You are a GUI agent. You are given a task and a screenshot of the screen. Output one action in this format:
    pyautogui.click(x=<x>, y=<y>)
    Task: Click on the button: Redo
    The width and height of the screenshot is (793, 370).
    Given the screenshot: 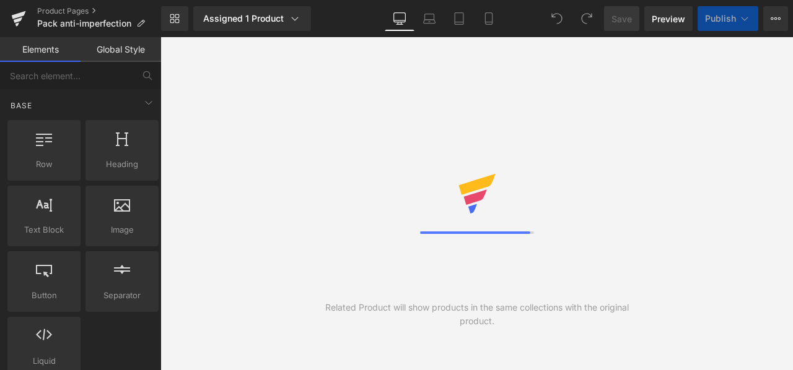 What is the action you would take?
    pyautogui.click(x=587, y=19)
    